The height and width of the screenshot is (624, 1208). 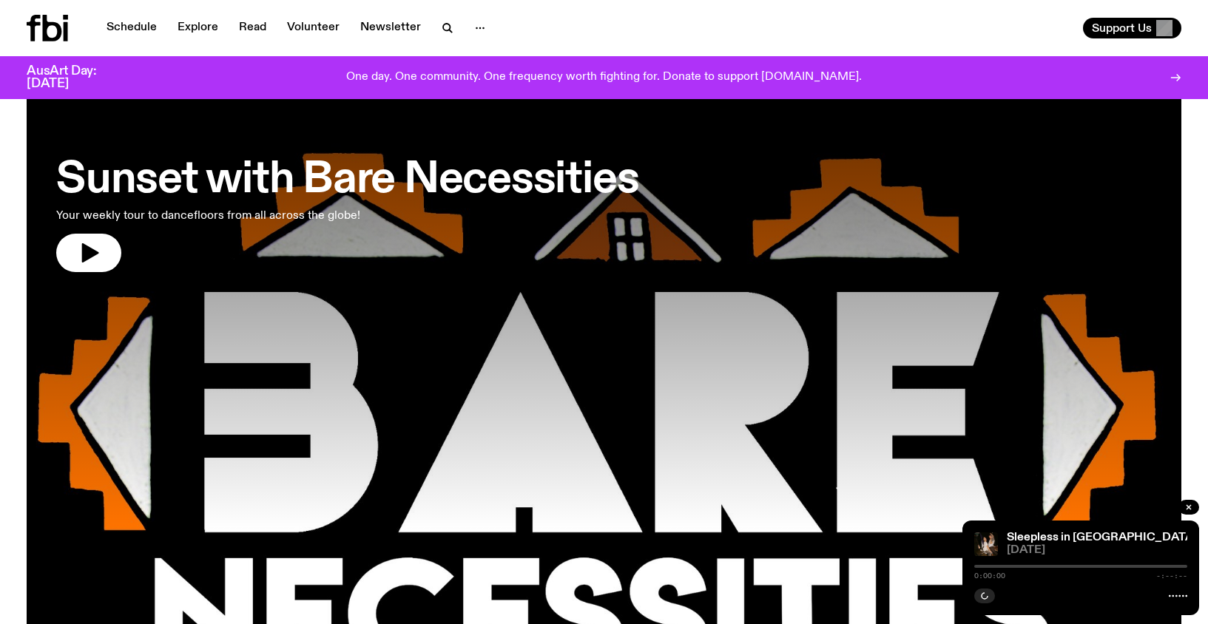 What do you see at coordinates (252, 28) in the screenshot?
I see `a: Read` at bounding box center [252, 28].